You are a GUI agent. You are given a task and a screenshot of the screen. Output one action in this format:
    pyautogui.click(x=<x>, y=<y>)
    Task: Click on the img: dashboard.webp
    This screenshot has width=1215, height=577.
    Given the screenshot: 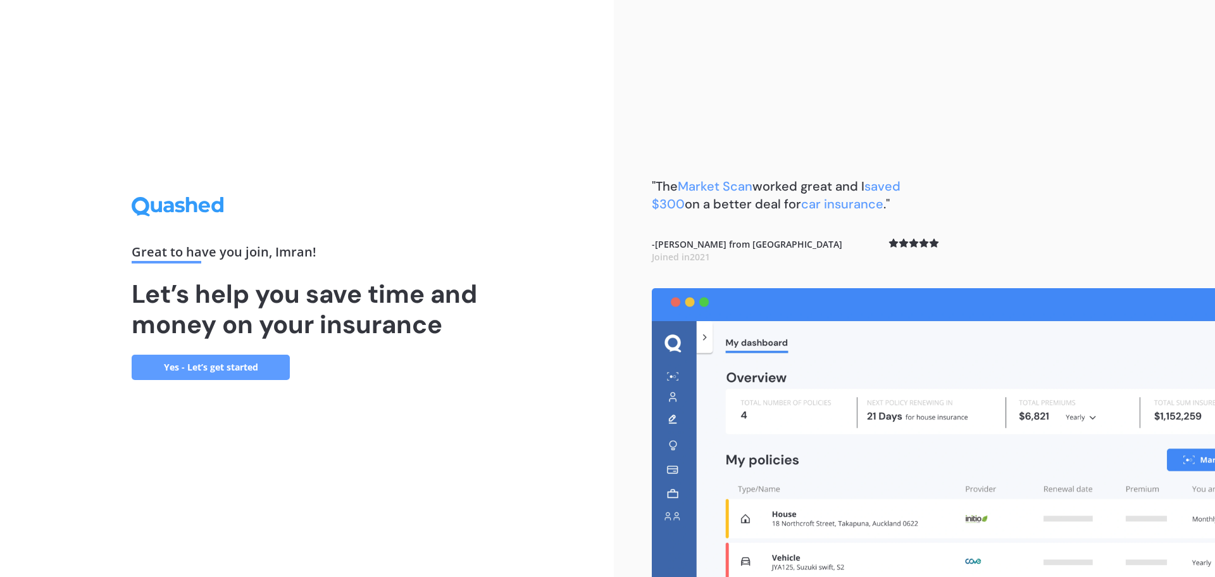 What is the action you would take?
    pyautogui.click(x=934, y=432)
    